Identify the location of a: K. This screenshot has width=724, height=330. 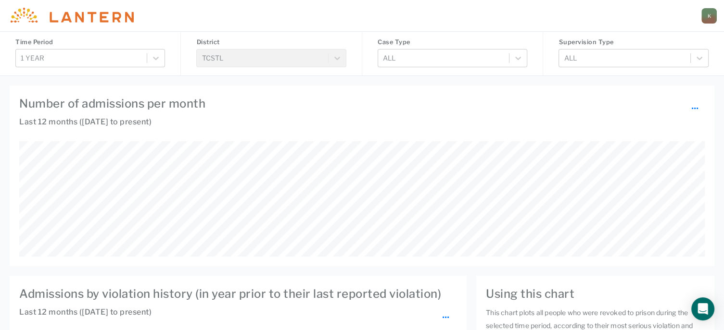
(709, 16).